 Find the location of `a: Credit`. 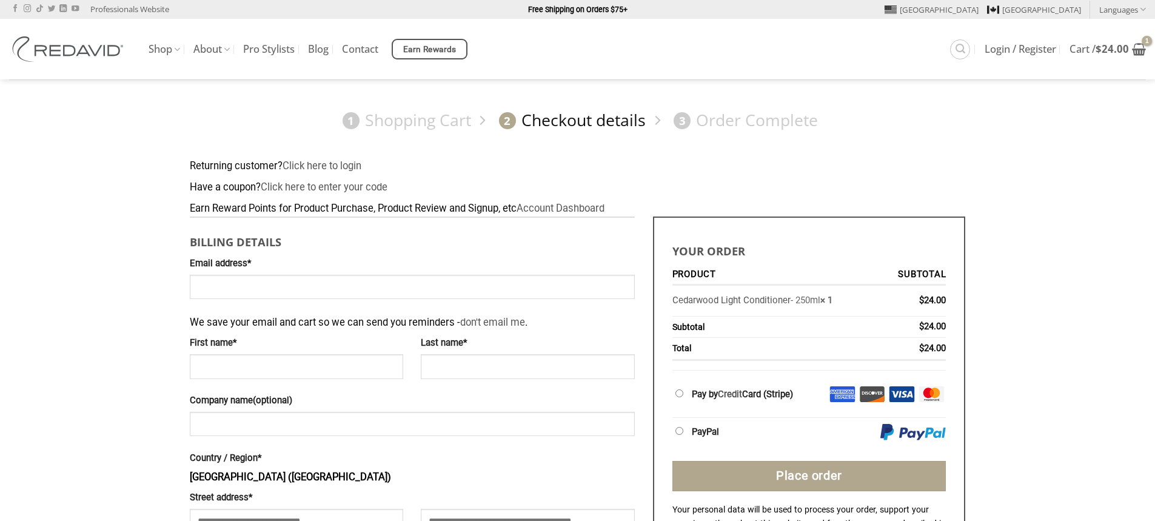

a: Credit is located at coordinates (730, 394).